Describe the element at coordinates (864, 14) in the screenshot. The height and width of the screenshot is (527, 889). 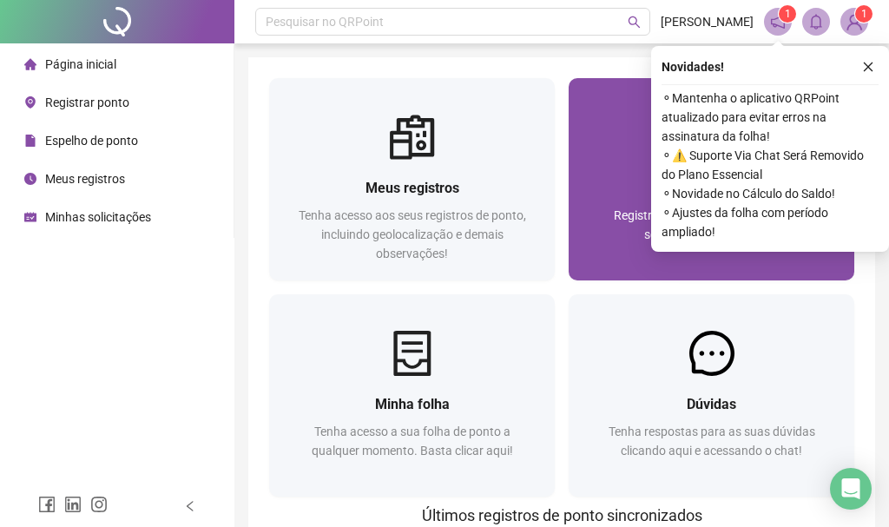
I see `sup: Atualize o seu contato no menu Meus Dados` at that location.